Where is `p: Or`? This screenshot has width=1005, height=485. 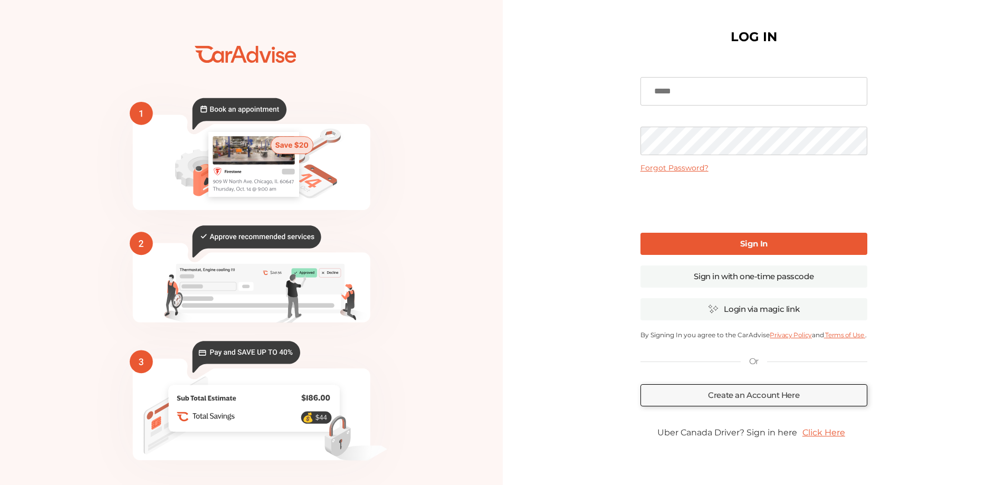
p: Or is located at coordinates (754, 362).